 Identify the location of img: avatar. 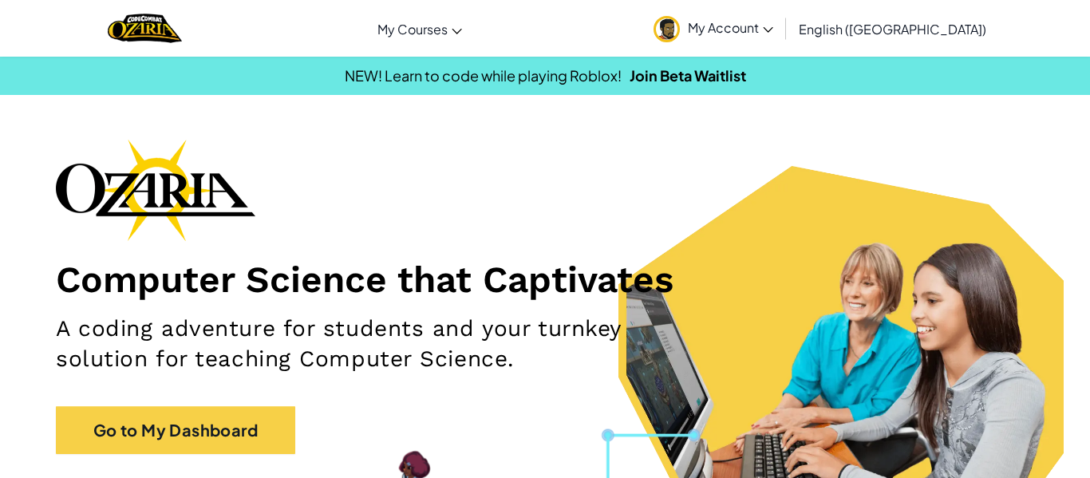
(666, 29).